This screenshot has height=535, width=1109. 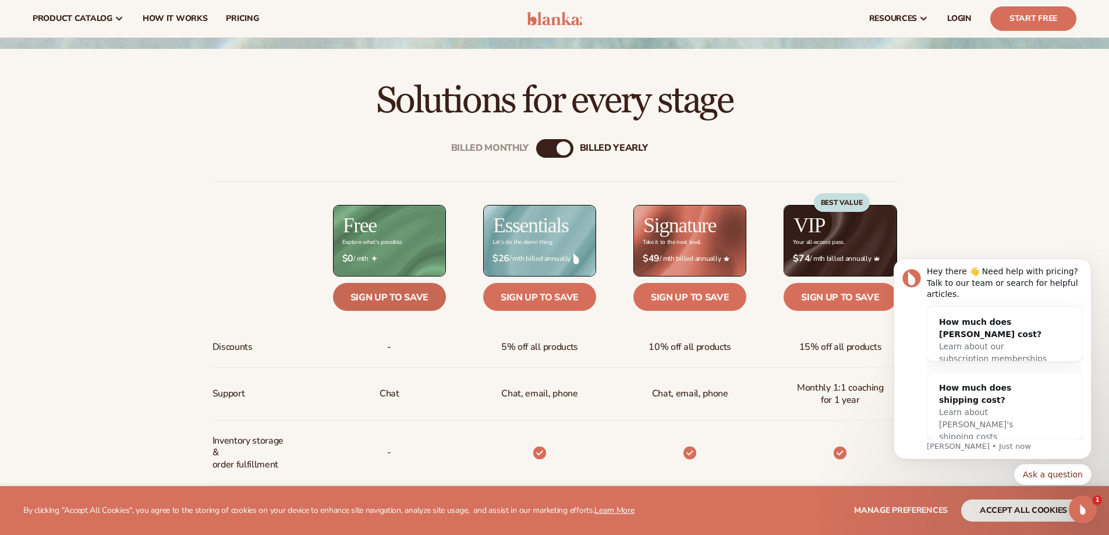 What do you see at coordinates (531, 225) in the screenshot?
I see `h2: Essentials` at bounding box center [531, 225].